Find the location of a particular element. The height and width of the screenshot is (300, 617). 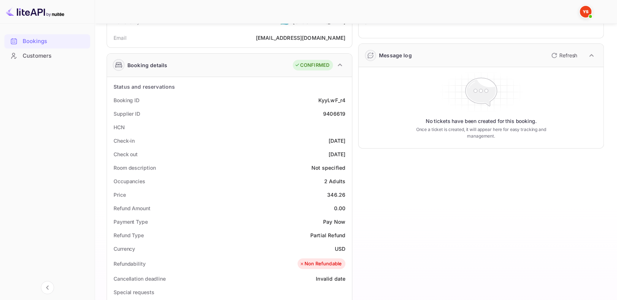

p: Once a ticket is created, it will appear here for easy tracking and management. is located at coordinates (481, 133).